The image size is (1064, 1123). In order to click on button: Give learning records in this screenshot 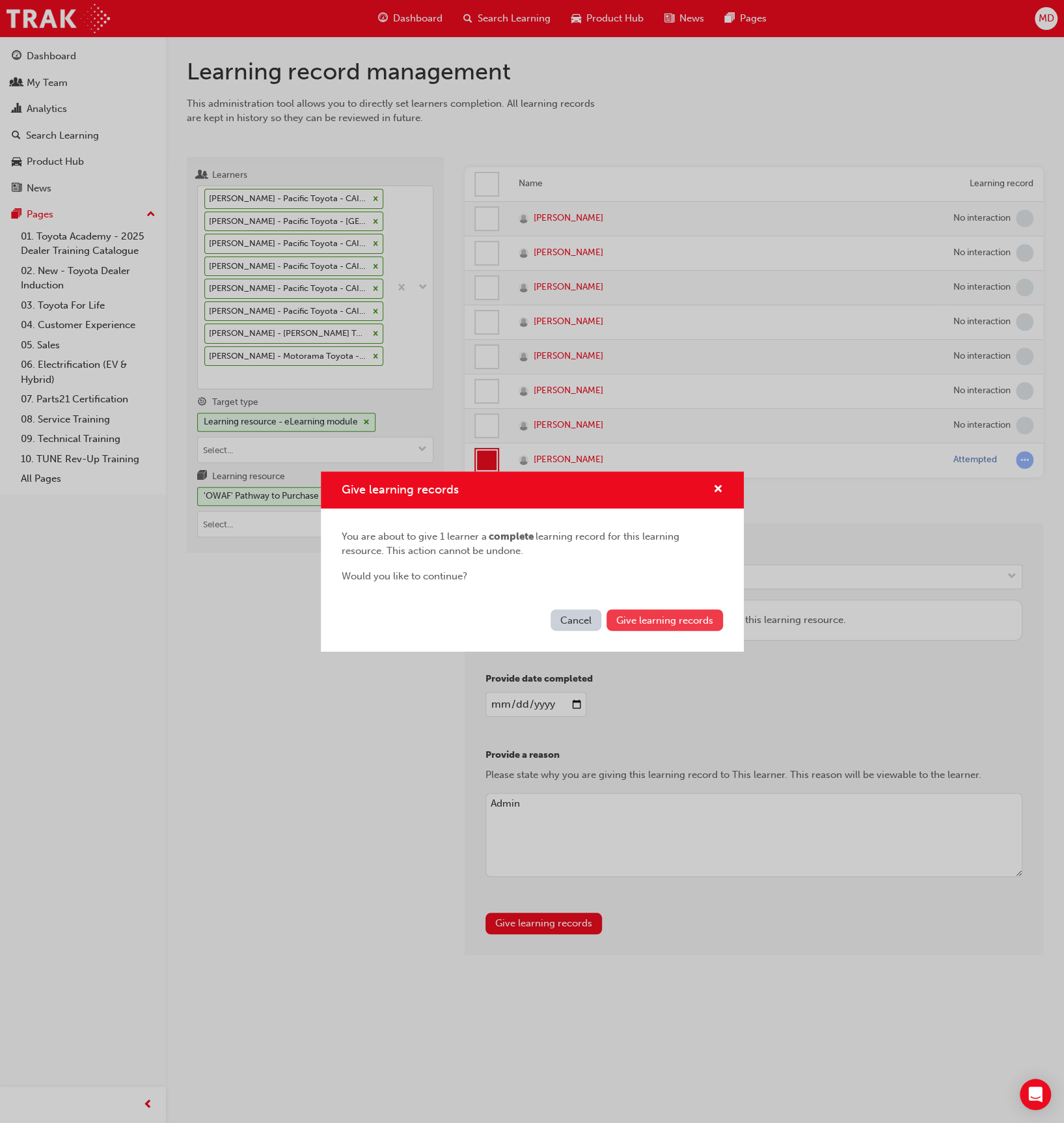, I will do `click(665, 620)`.